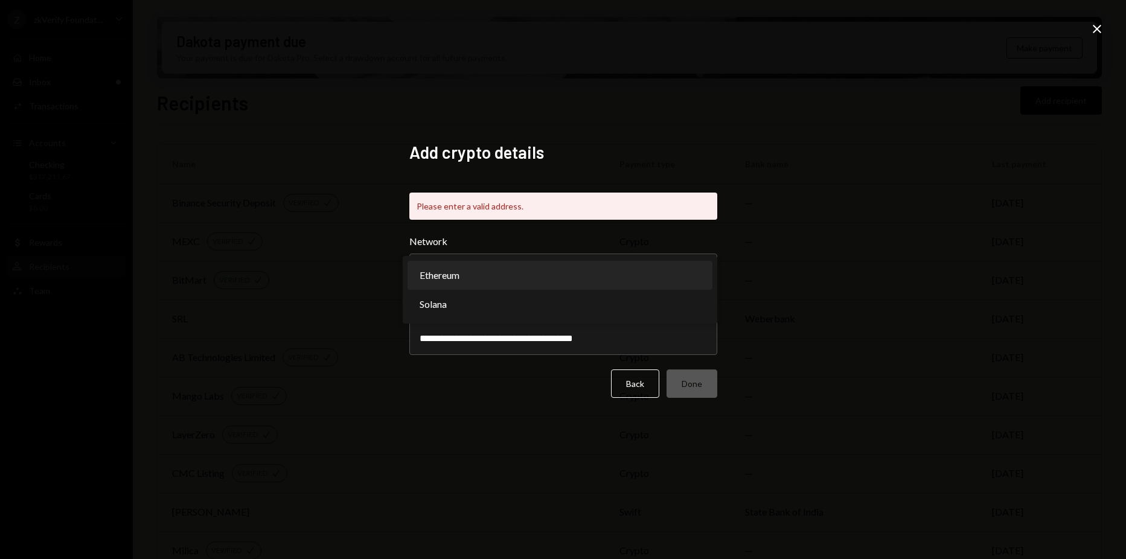 This screenshot has width=1126, height=559. Describe the element at coordinates (433, 304) in the screenshot. I see `span: Solana` at that location.